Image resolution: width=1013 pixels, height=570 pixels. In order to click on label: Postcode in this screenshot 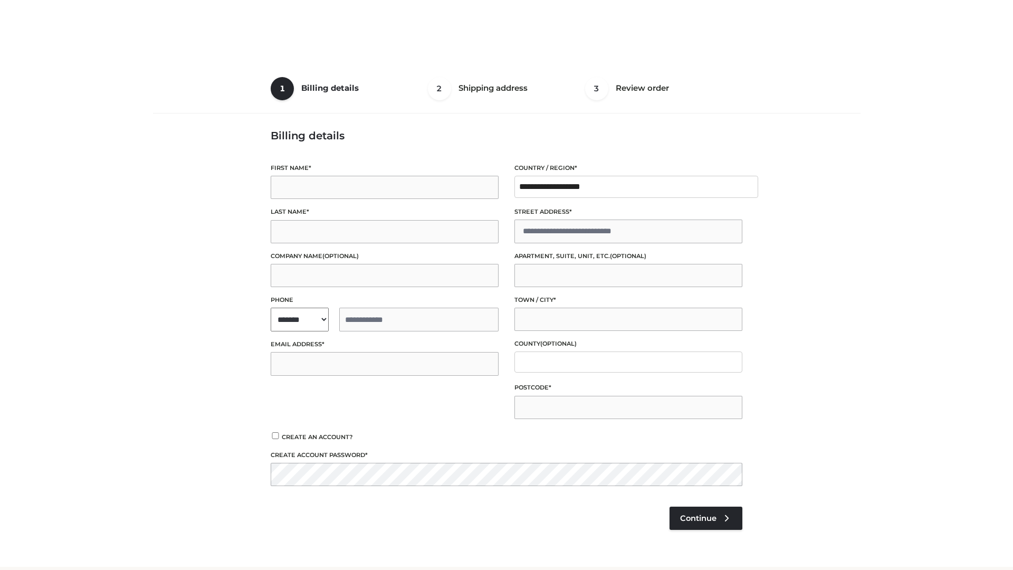, I will do `click(628, 387)`.